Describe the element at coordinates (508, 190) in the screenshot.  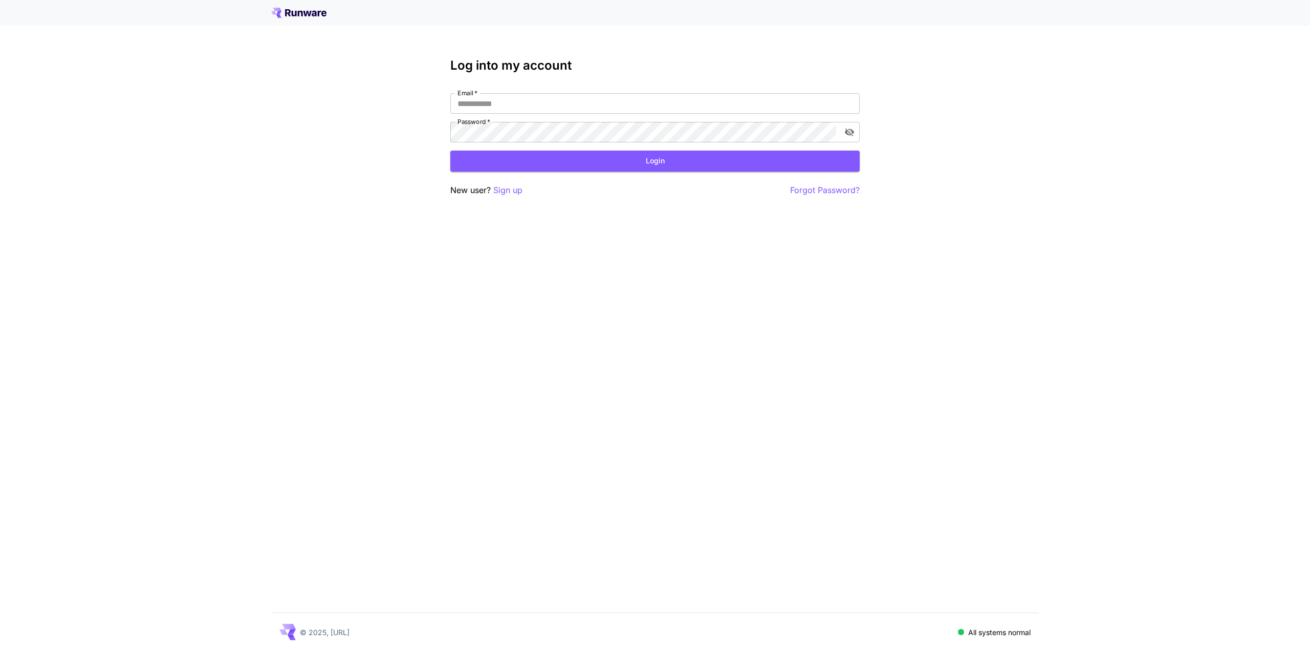
I see `p: Sign up` at that location.